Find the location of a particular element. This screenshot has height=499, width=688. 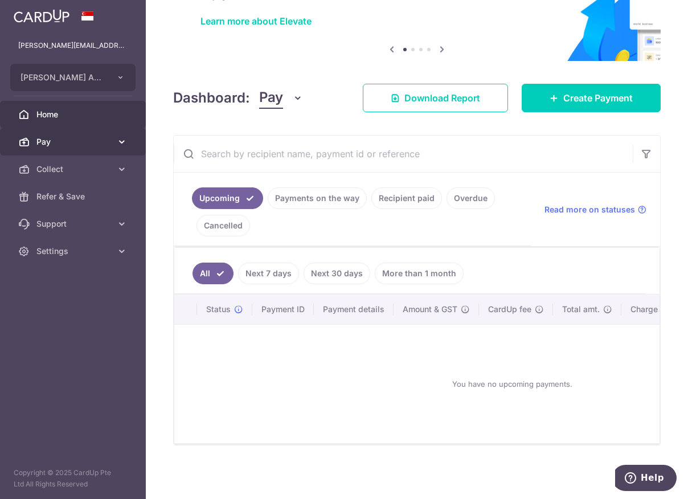

a: Learn more about Elevate is located at coordinates (256, 21).